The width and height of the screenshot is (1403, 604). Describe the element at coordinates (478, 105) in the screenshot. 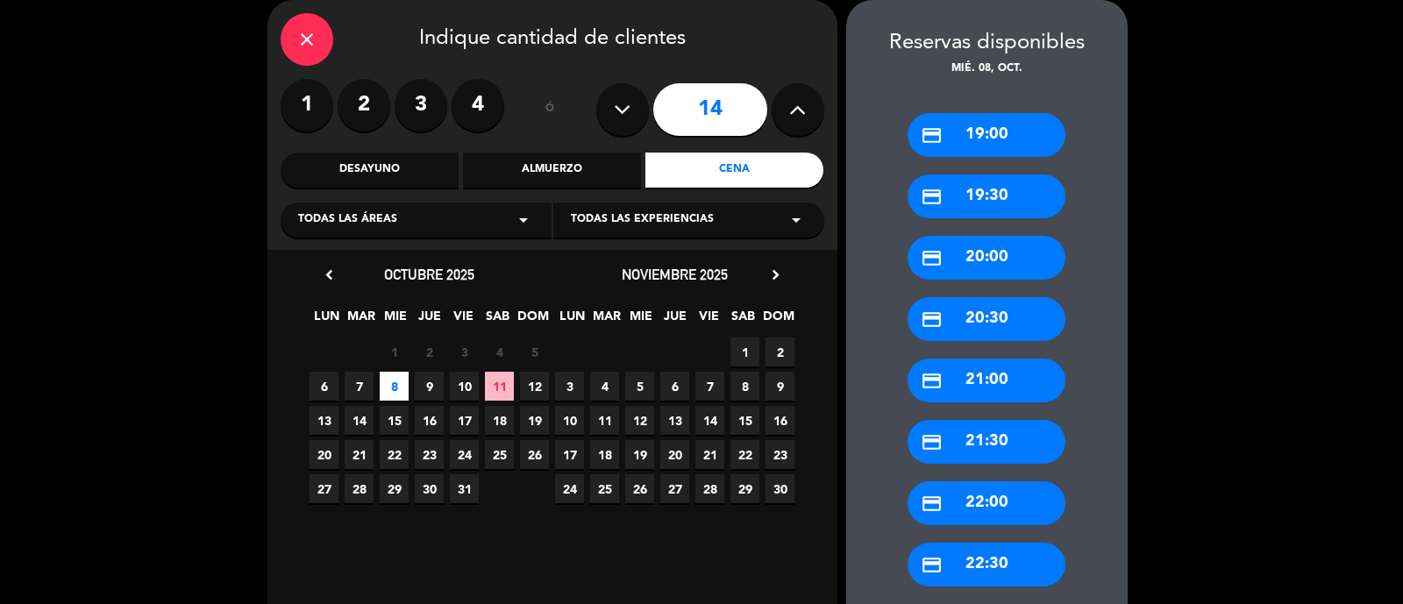

I see `label: 4` at that location.